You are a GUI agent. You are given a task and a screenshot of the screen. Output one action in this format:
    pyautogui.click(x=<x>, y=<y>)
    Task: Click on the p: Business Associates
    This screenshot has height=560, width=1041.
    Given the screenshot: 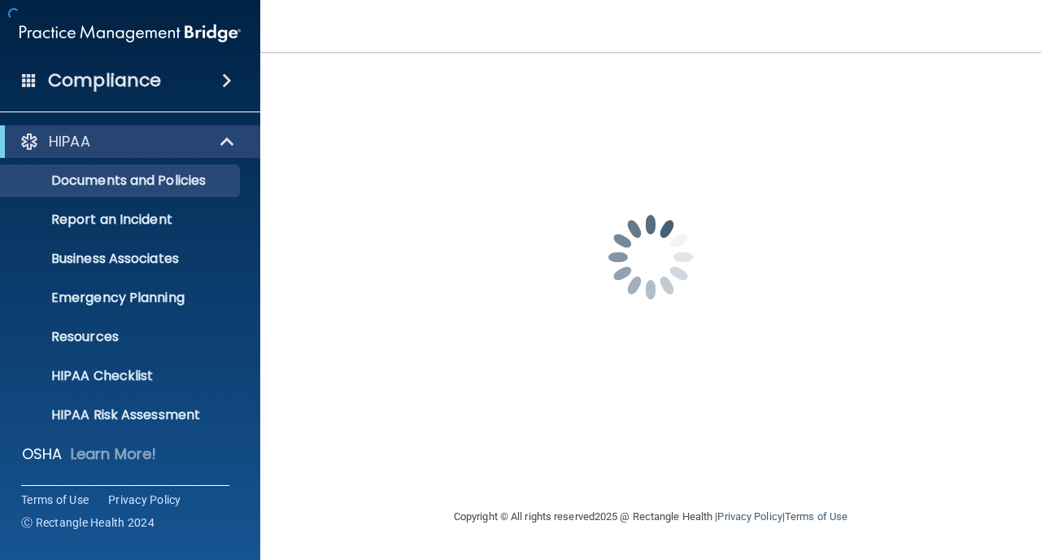 What is the action you would take?
    pyautogui.click(x=121, y=259)
    